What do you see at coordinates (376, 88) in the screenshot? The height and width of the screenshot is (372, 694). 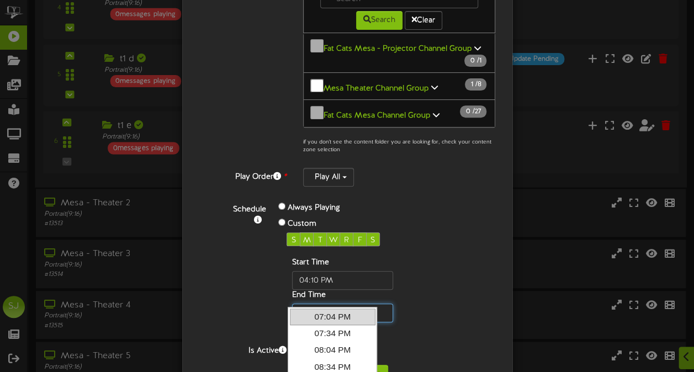 I see `b: Mesa Theater Channel Group` at bounding box center [376, 88].